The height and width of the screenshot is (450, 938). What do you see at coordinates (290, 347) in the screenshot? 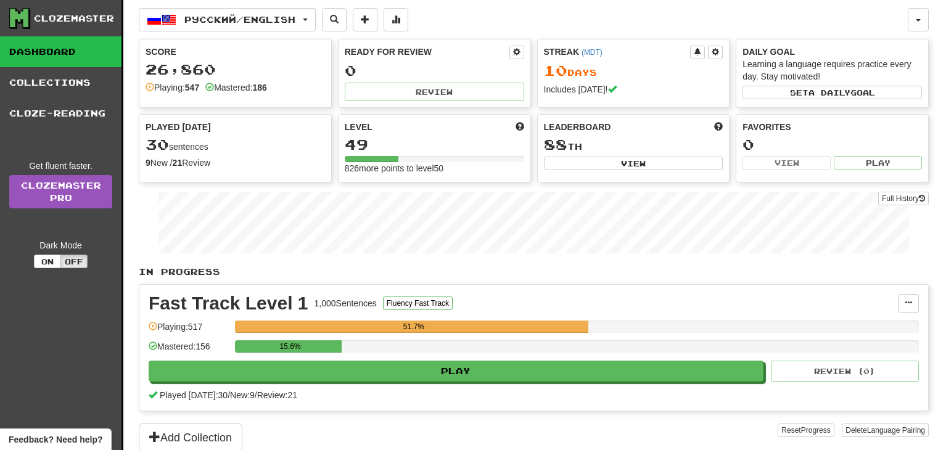
I see `div: 15.6%` at bounding box center [290, 347].